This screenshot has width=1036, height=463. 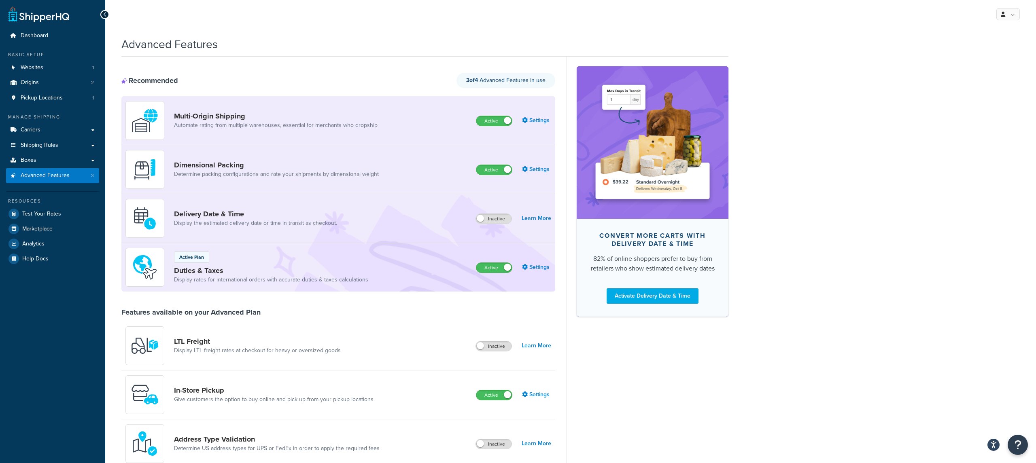 I want to click on span: Origins, so click(x=30, y=83).